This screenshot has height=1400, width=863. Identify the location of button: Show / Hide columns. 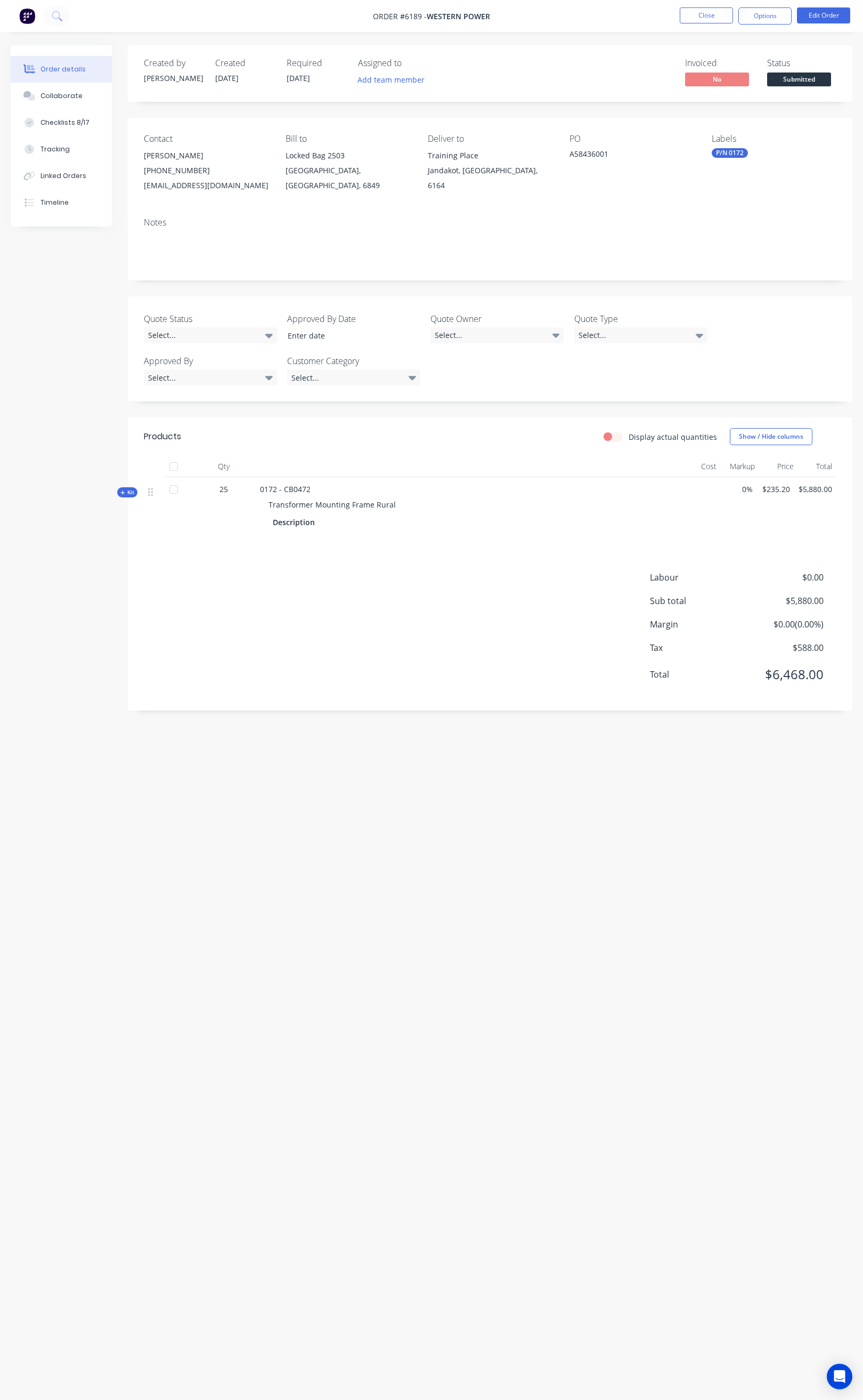
(771, 437).